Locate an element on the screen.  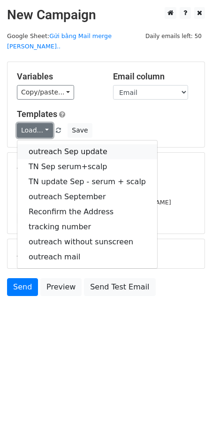
a: Load... is located at coordinates (35, 130).